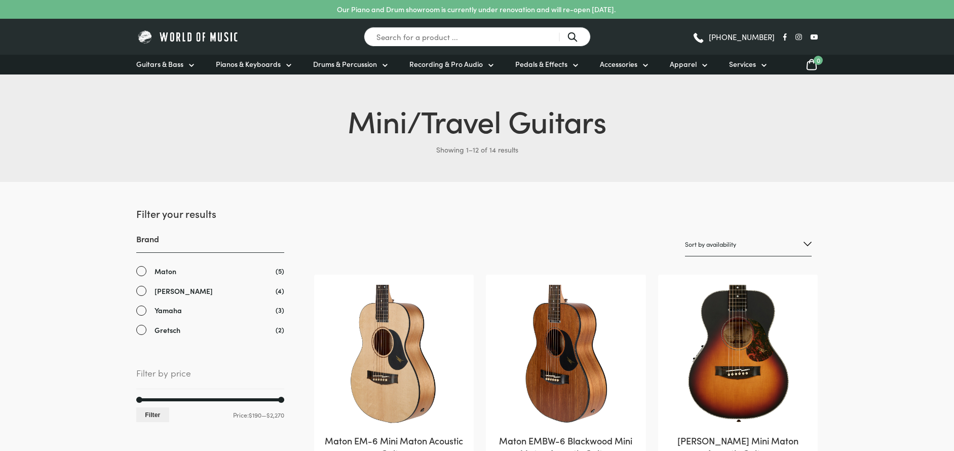  I want to click on select: Shop order, so click(749, 244).